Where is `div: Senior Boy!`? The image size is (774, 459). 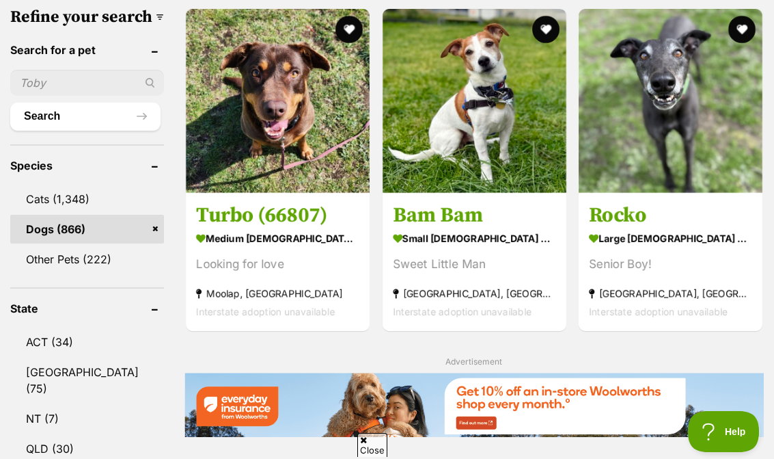 div: Senior Boy! is located at coordinates (670, 264).